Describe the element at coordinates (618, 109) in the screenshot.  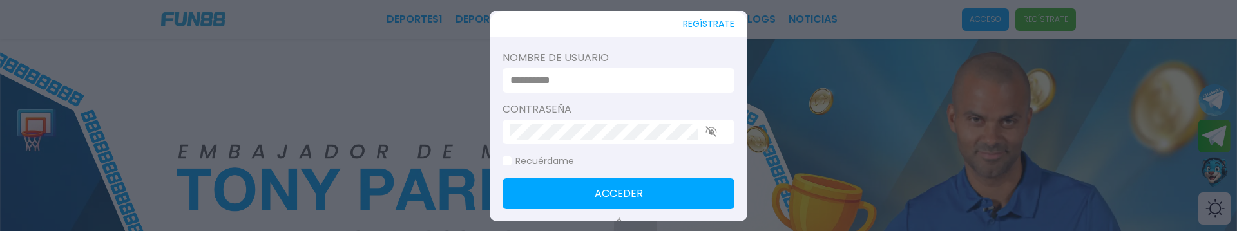
I see `label: Contraseña` at that location.